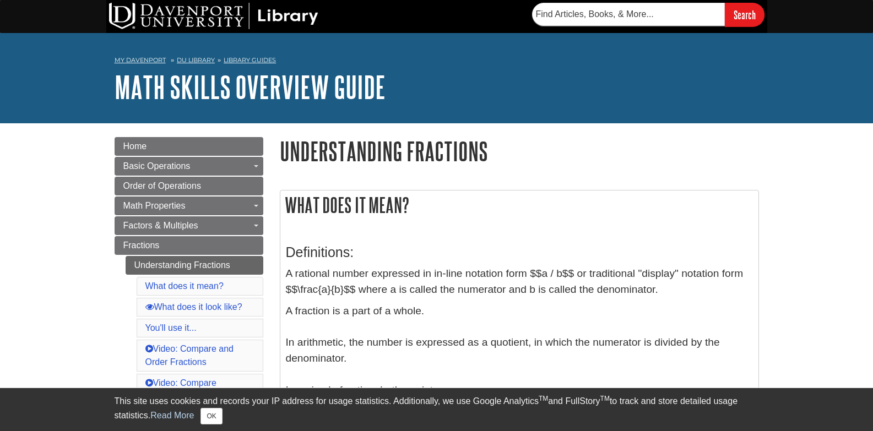 The image size is (873, 431). I want to click on span: Home, so click(135, 146).